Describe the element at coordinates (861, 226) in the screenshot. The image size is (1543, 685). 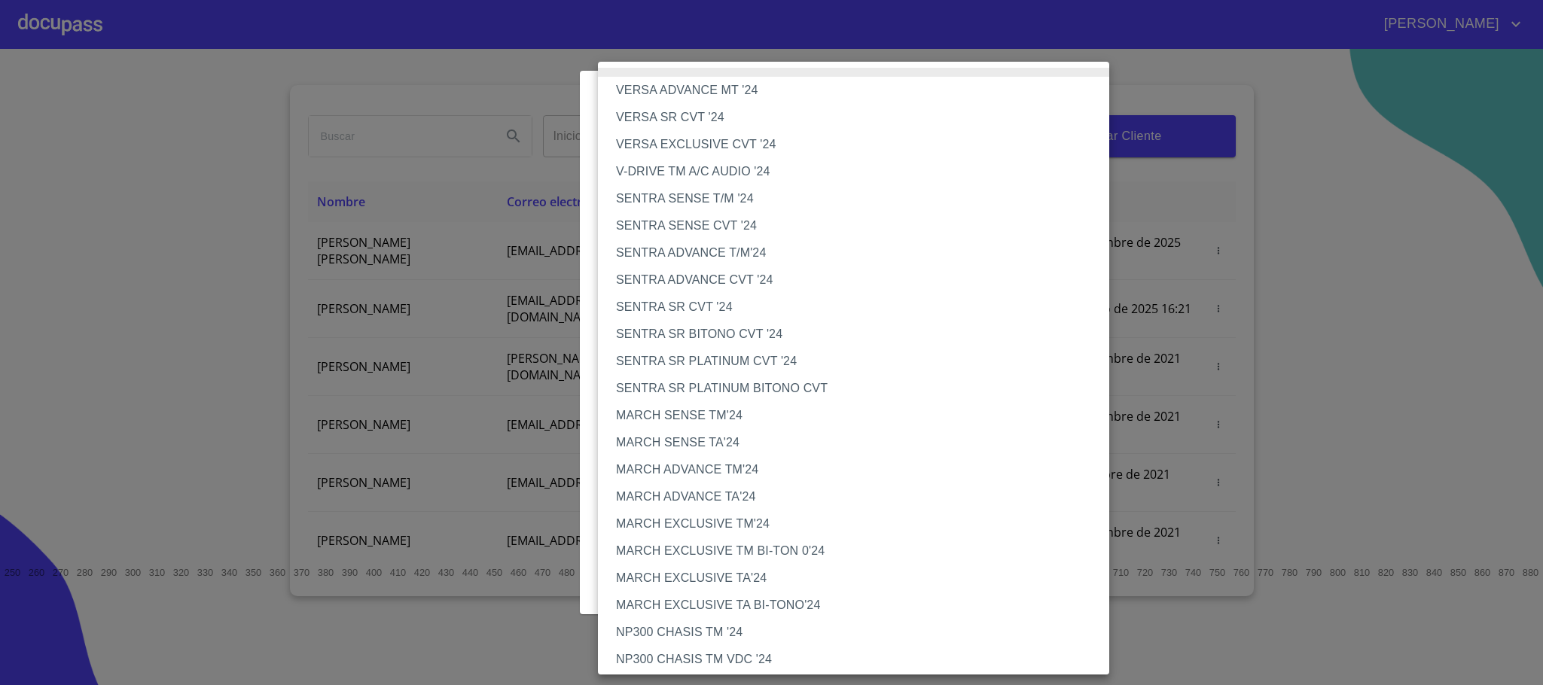
I see `li: SENTRA SENSE CVT '24` at that location.